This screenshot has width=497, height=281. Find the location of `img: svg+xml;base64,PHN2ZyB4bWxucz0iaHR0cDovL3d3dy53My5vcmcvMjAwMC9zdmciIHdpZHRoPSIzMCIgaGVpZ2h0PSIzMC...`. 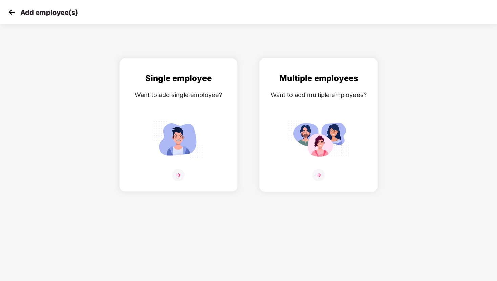

img: svg+xml;base64,PHN2ZyB4bWxucz0iaHR0cDovL3d3dy53My5vcmcvMjAwMC9zdmciIHdpZHRoPSIzMCIgaGVpZ2h0PSIzMC... is located at coordinates (12, 12).